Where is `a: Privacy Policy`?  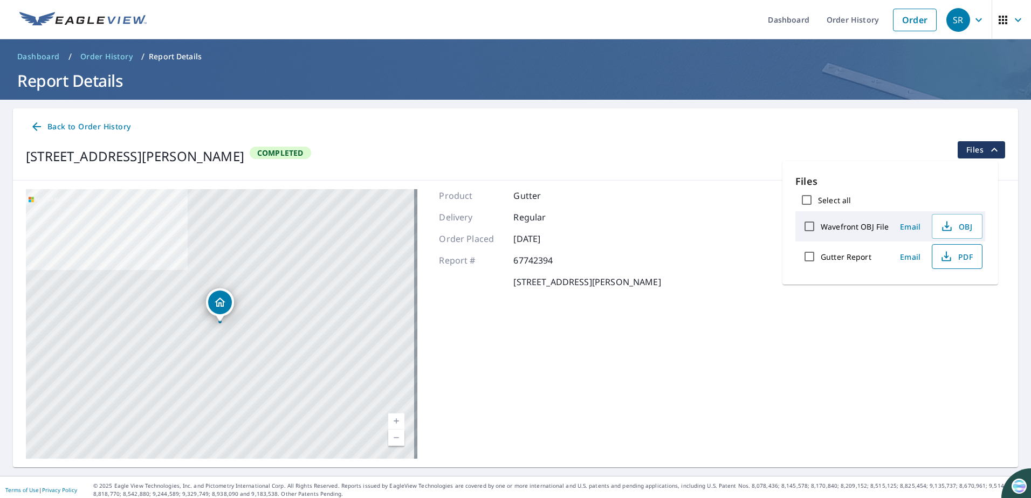
a: Privacy Policy is located at coordinates (59, 490).